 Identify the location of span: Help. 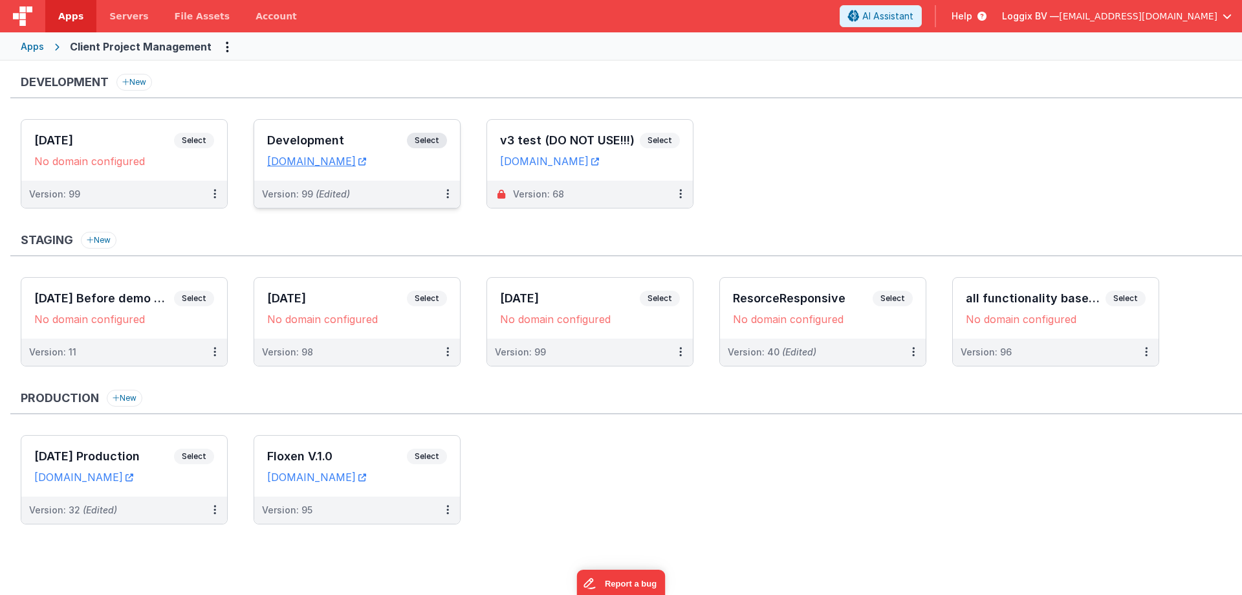
(962, 16).